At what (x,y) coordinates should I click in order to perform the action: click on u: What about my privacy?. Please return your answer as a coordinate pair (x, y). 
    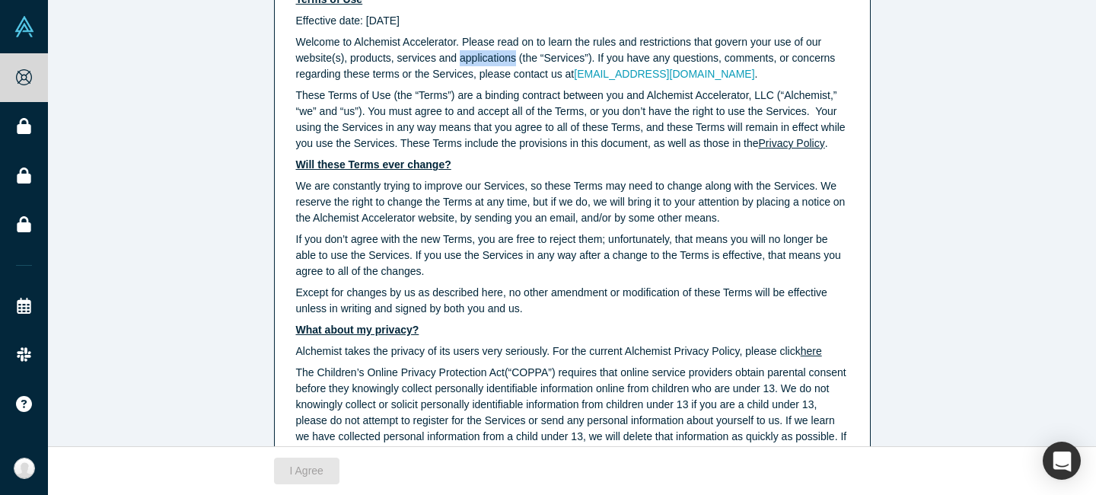
    Looking at the image, I should click on (358, 329).